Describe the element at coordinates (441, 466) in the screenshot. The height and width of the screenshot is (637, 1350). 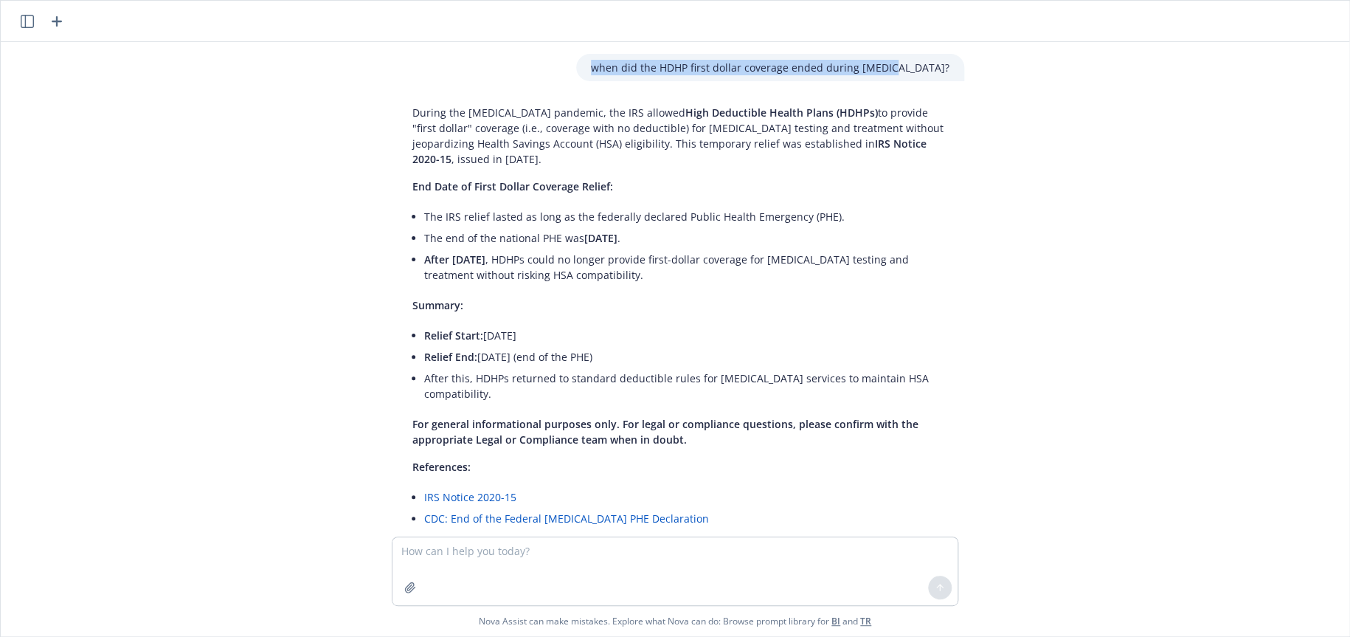
I see `span: References:` at that location.